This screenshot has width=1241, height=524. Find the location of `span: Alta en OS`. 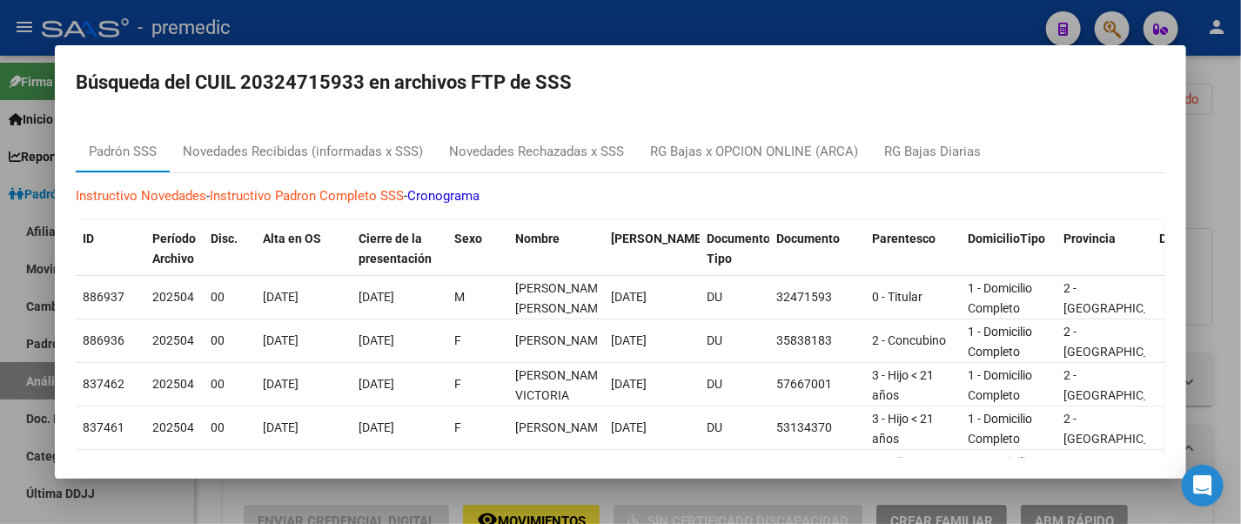

span: Alta en OS is located at coordinates (291, 238).